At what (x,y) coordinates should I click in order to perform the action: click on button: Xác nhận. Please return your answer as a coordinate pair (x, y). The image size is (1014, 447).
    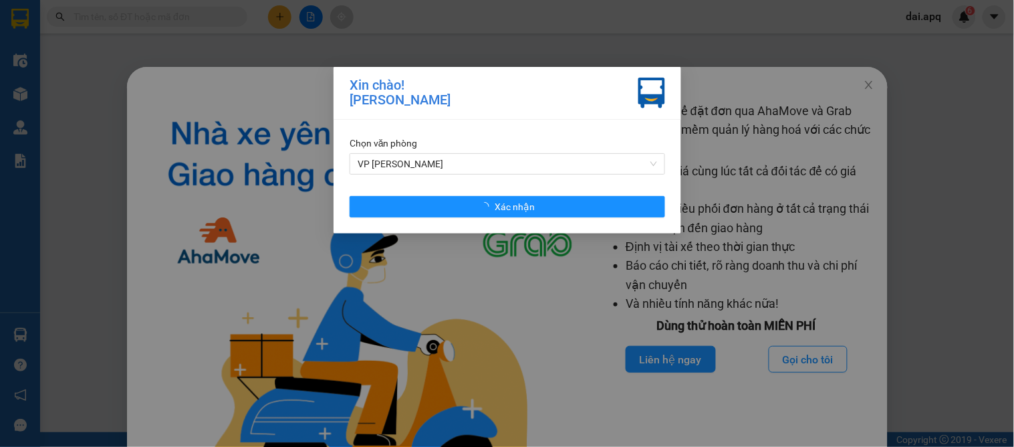
    Looking at the image, I should click on (508, 207).